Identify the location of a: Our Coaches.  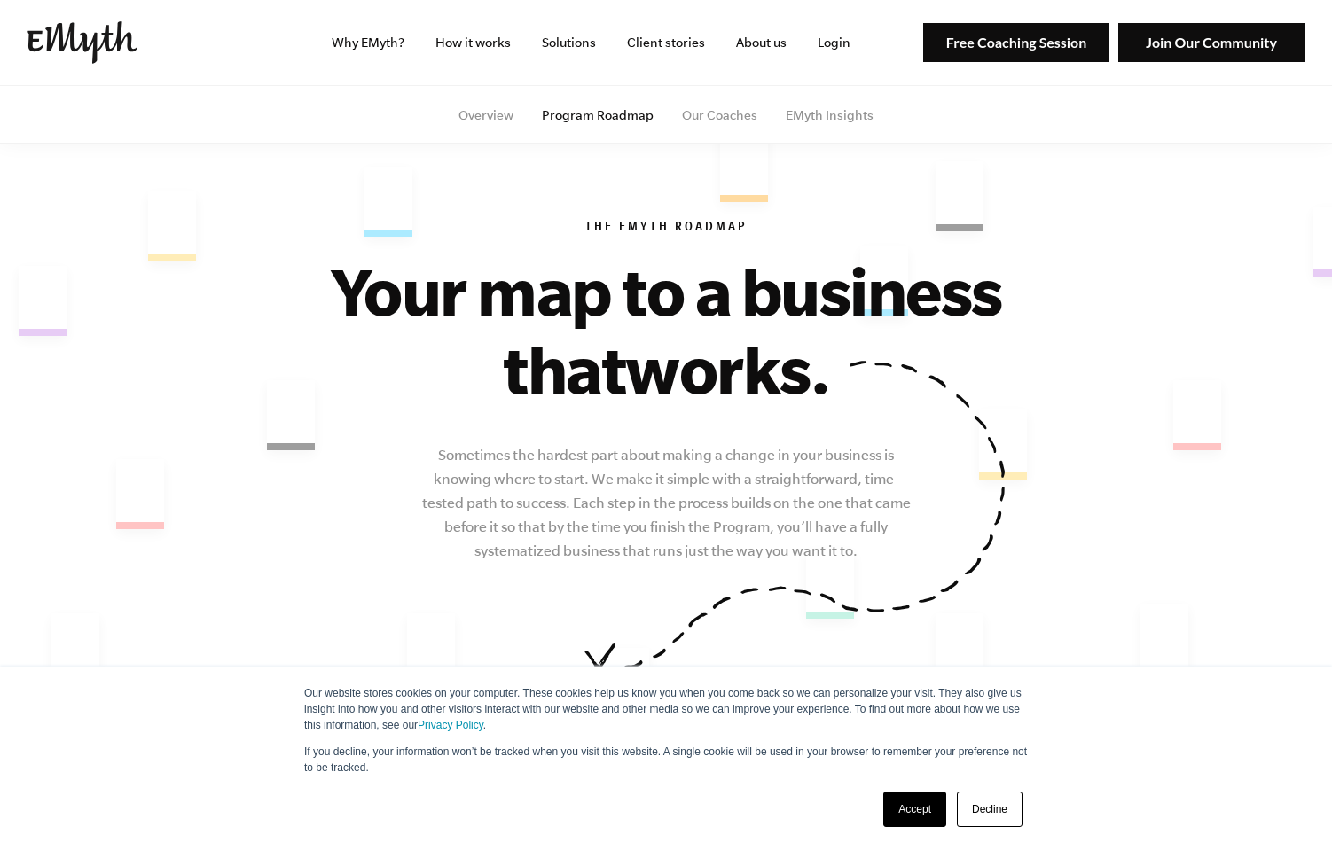
(719, 115).